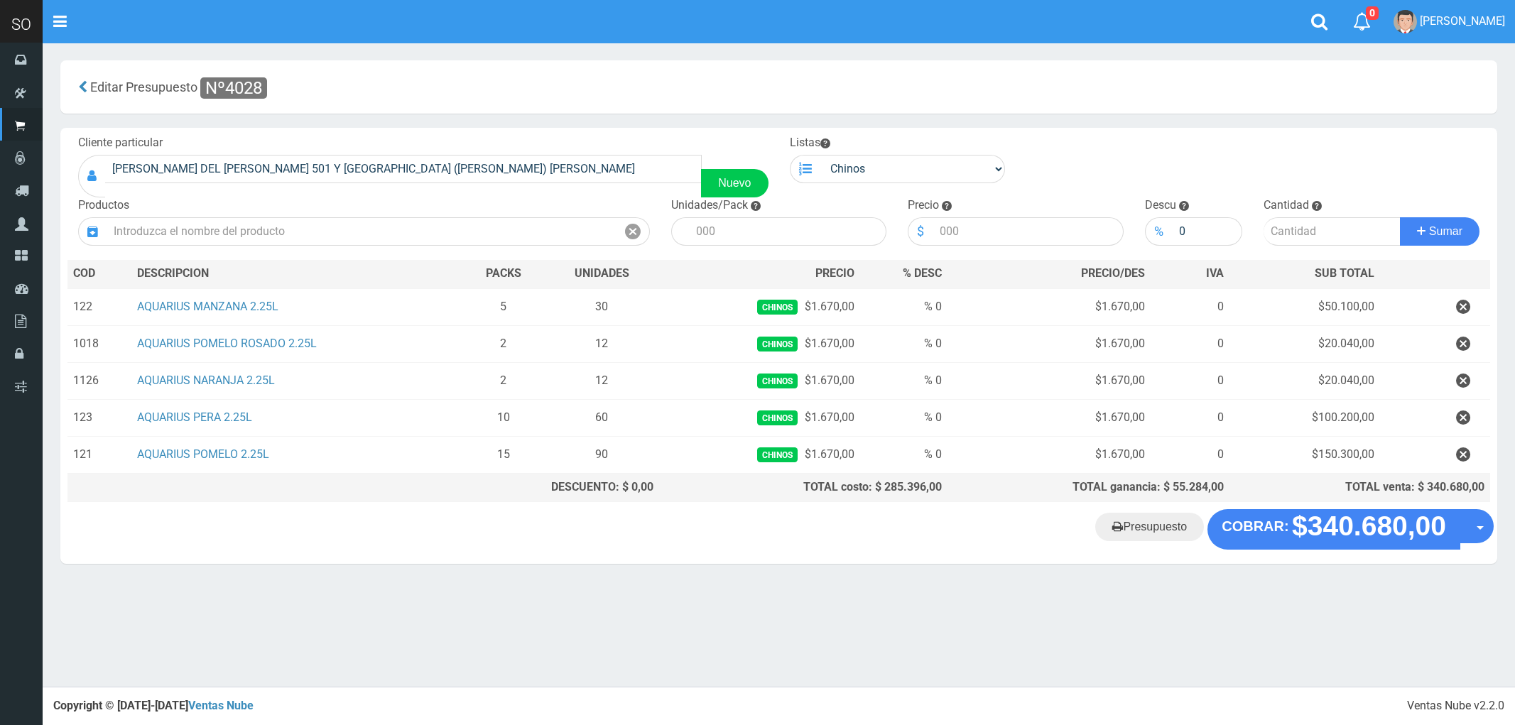  Describe the element at coordinates (602, 418) in the screenshot. I see `td: 60` at that location.